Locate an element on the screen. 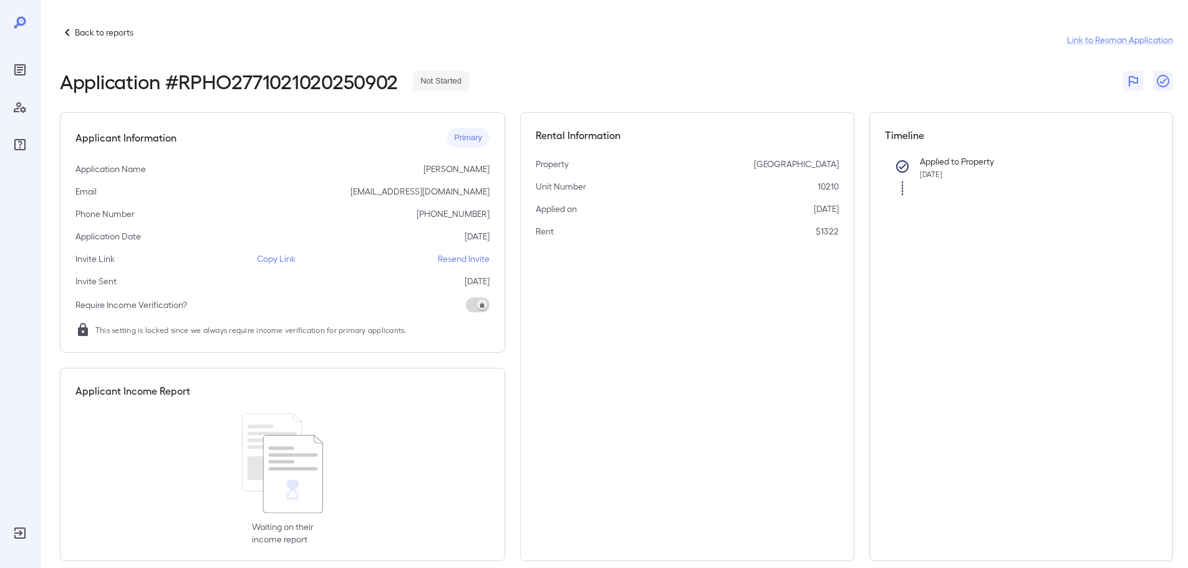  h5: Rental Information is located at coordinates (687, 135).